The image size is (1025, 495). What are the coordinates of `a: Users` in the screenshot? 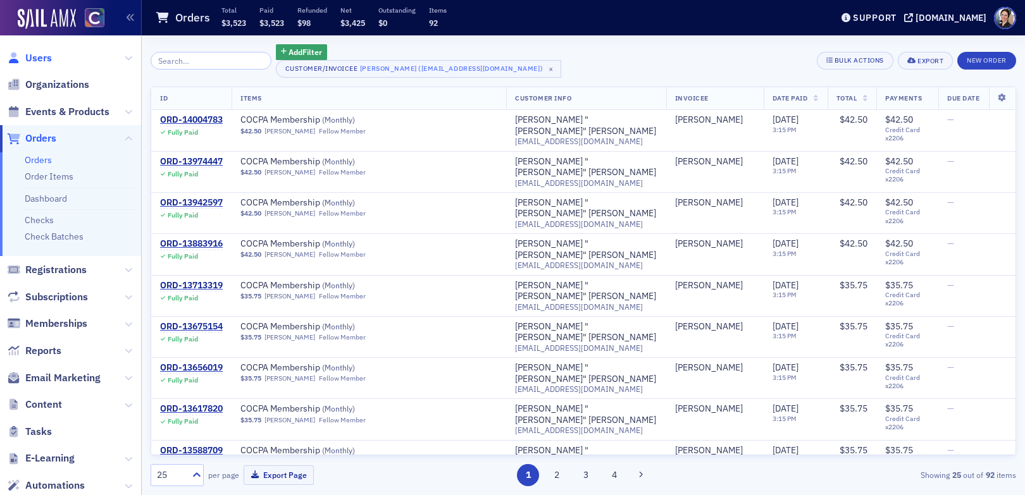 It's located at (29, 58).